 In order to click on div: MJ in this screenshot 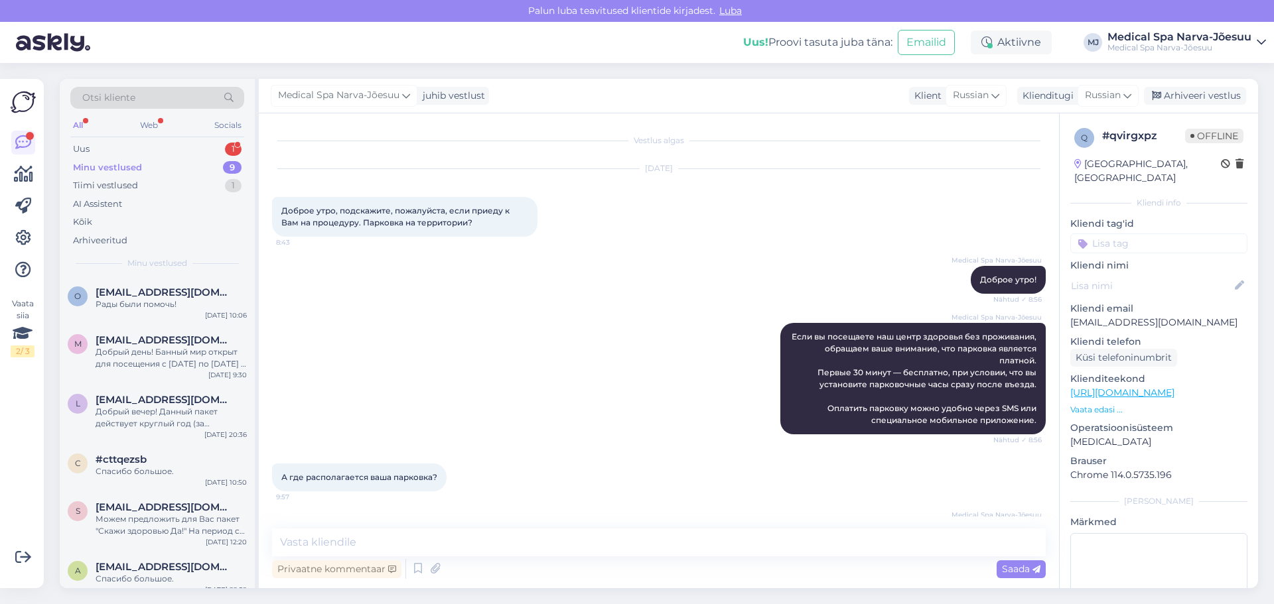, I will do `click(1092, 42)`.